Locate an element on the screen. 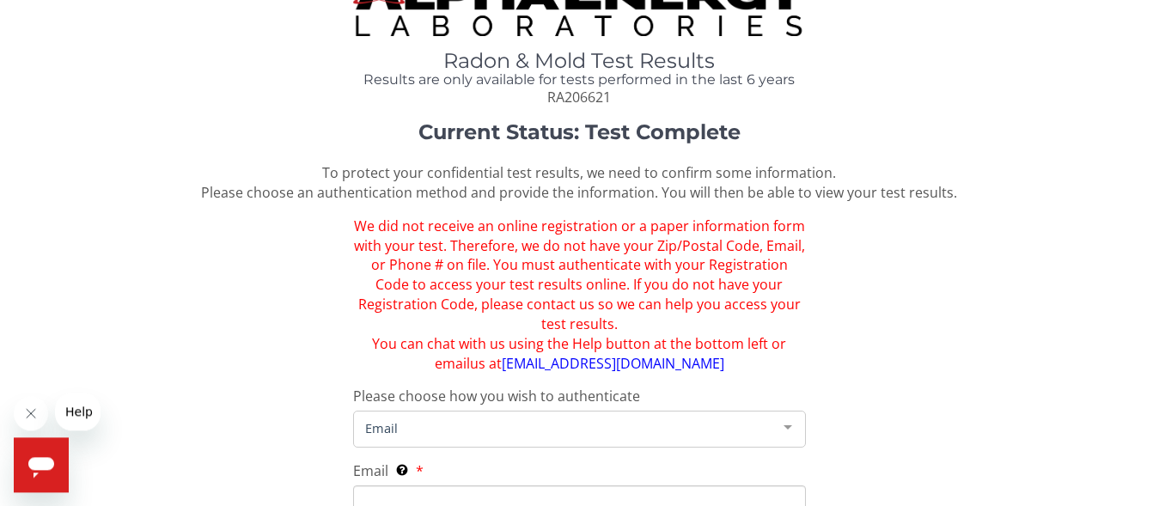  span: To protect your confidential test results, we need to confirm some information. Please choose an ... is located at coordinates (579, 182).